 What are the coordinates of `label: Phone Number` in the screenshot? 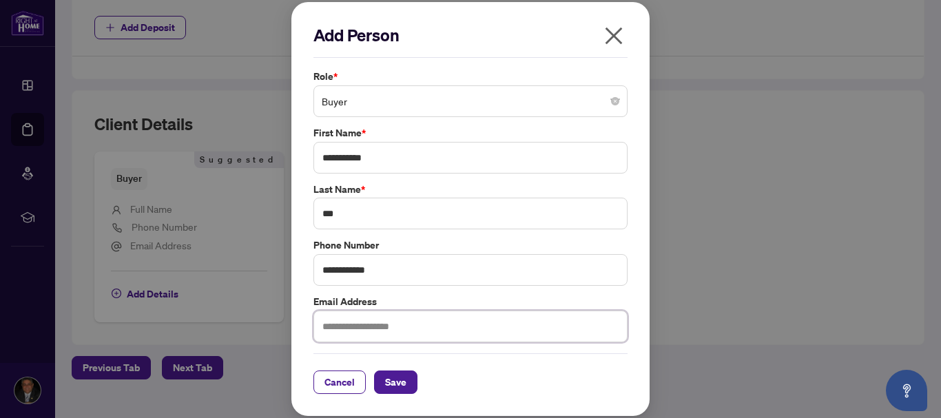 It's located at (471, 245).